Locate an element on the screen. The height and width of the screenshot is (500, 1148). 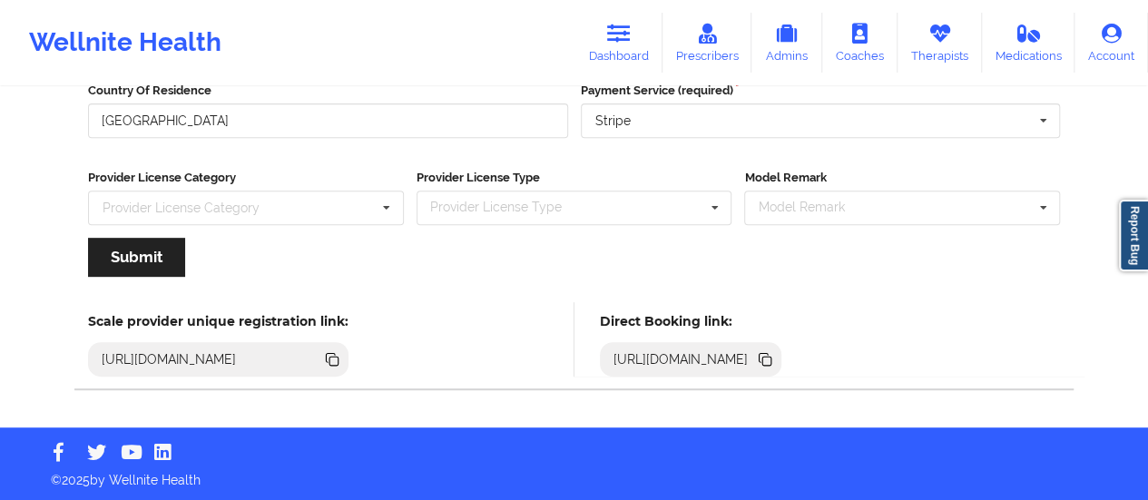
a: Account is located at coordinates (1111, 43).